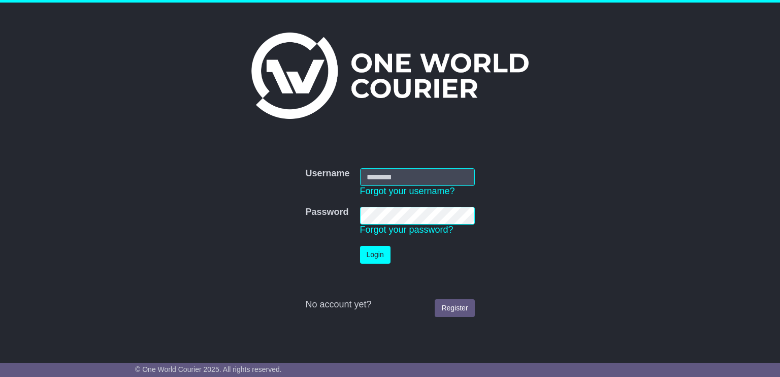 The width and height of the screenshot is (780, 377). What do you see at coordinates (407, 191) in the screenshot?
I see `a: Forgot your username?` at bounding box center [407, 191].